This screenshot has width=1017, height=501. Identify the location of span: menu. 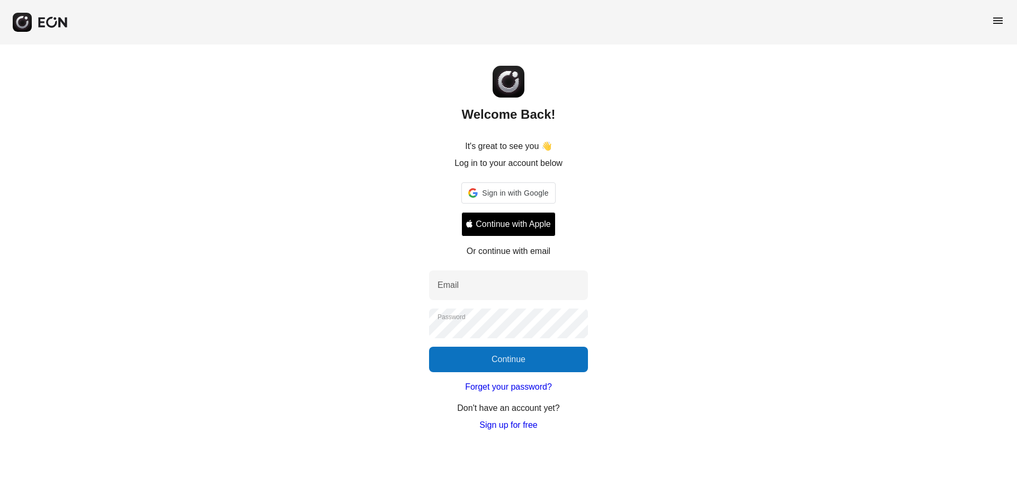
(998, 21).